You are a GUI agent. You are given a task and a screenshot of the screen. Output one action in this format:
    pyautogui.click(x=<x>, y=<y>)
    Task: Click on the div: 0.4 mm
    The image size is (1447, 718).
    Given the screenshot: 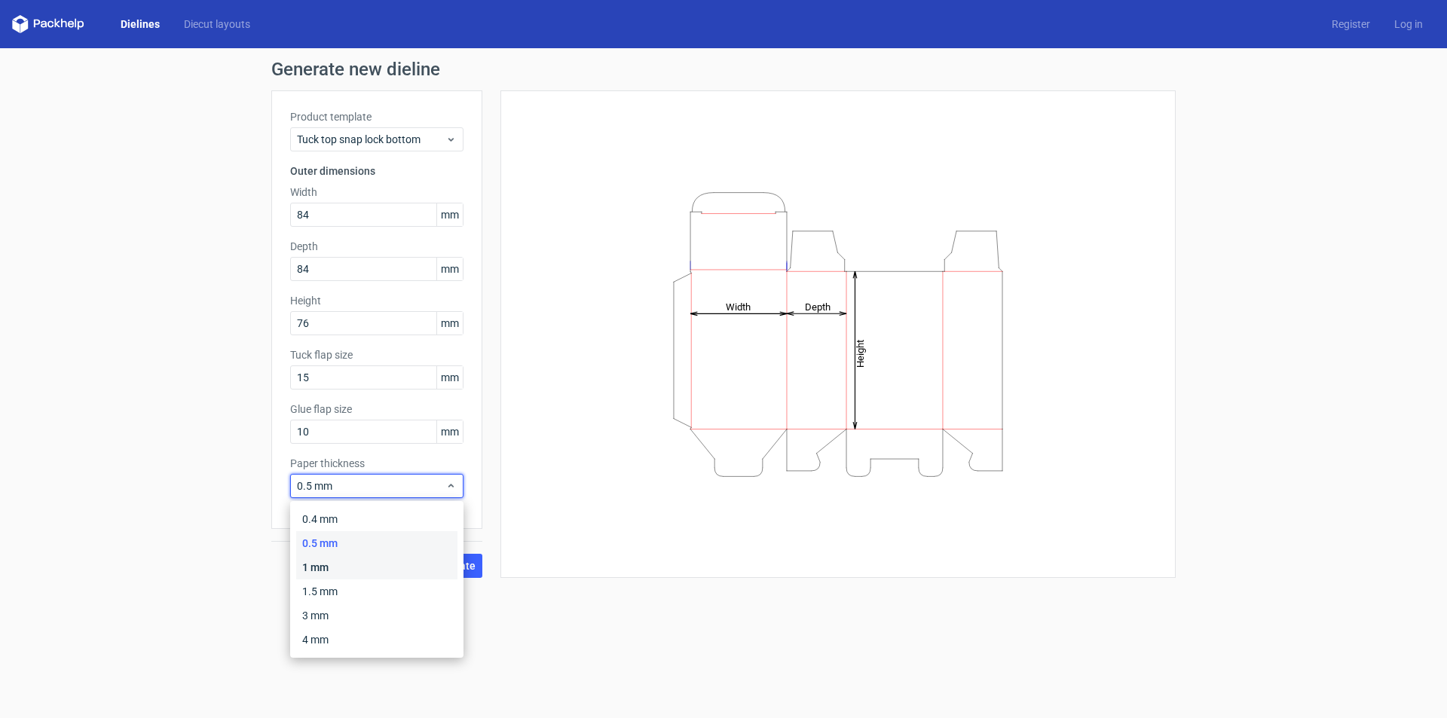 What is the action you would take?
    pyautogui.click(x=377, y=519)
    